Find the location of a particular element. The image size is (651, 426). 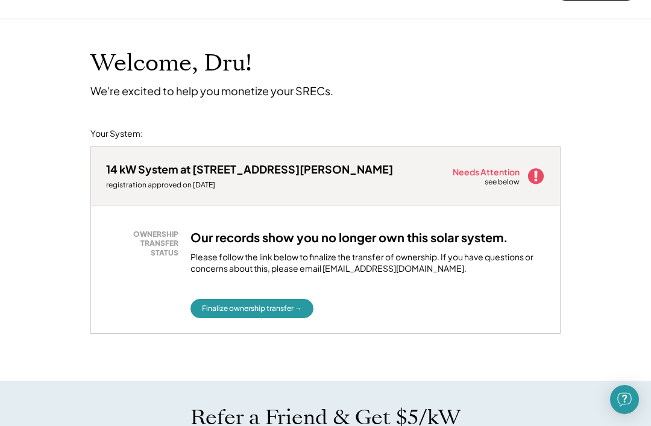

div: Please follow the link below to finalize the transfer of ownership. If you have questions or conc... is located at coordinates (368, 266).